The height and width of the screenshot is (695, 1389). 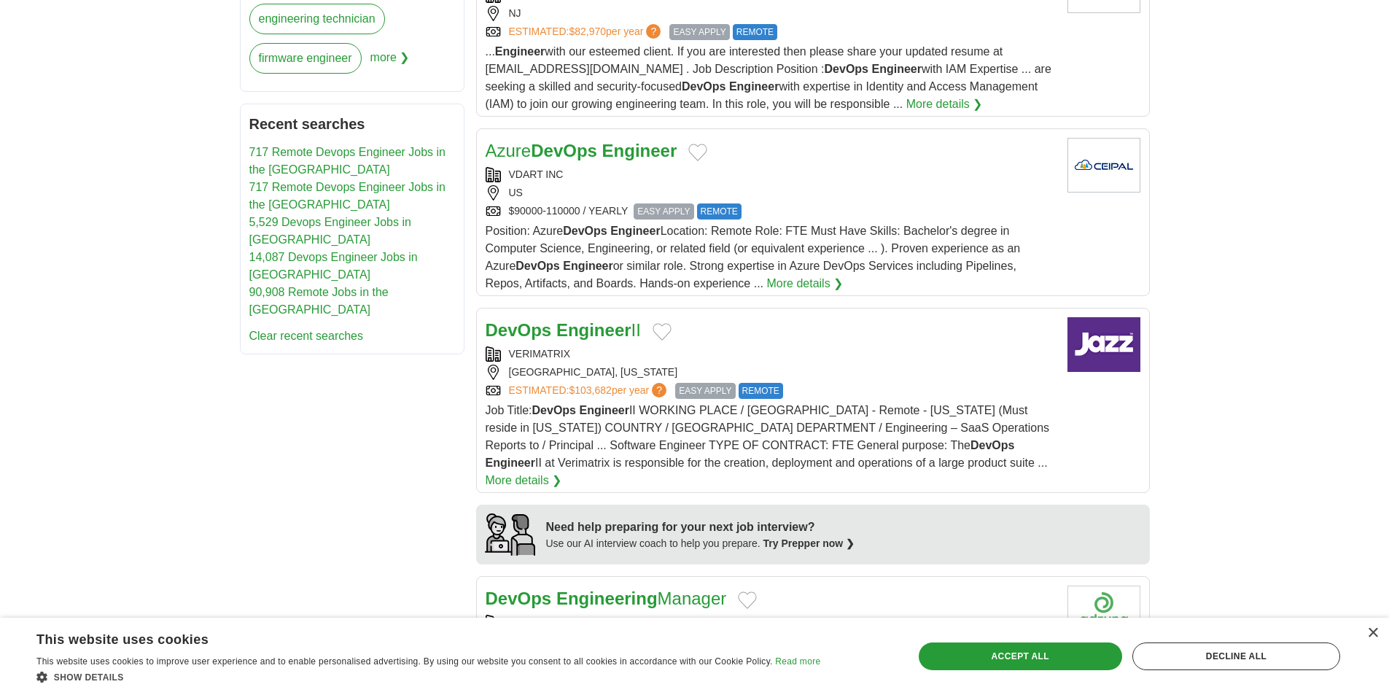 I want to click on a: DevOps EngineerII, so click(x=563, y=330).